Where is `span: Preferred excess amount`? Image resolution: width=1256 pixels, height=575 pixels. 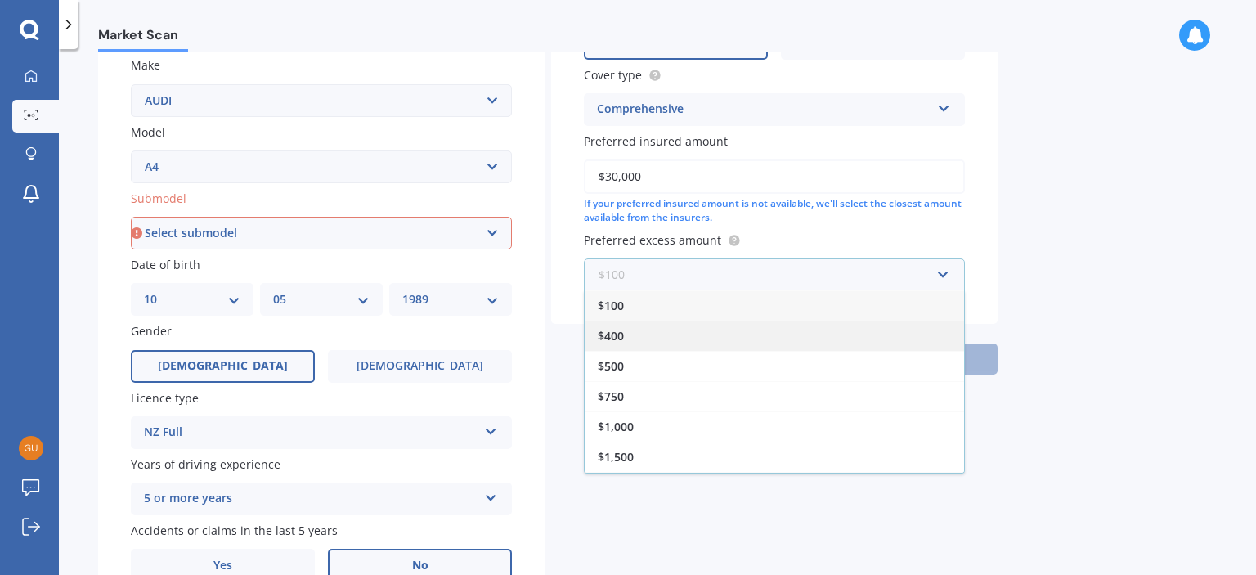
span: Preferred excess amount is located at coordinates (653, 240).